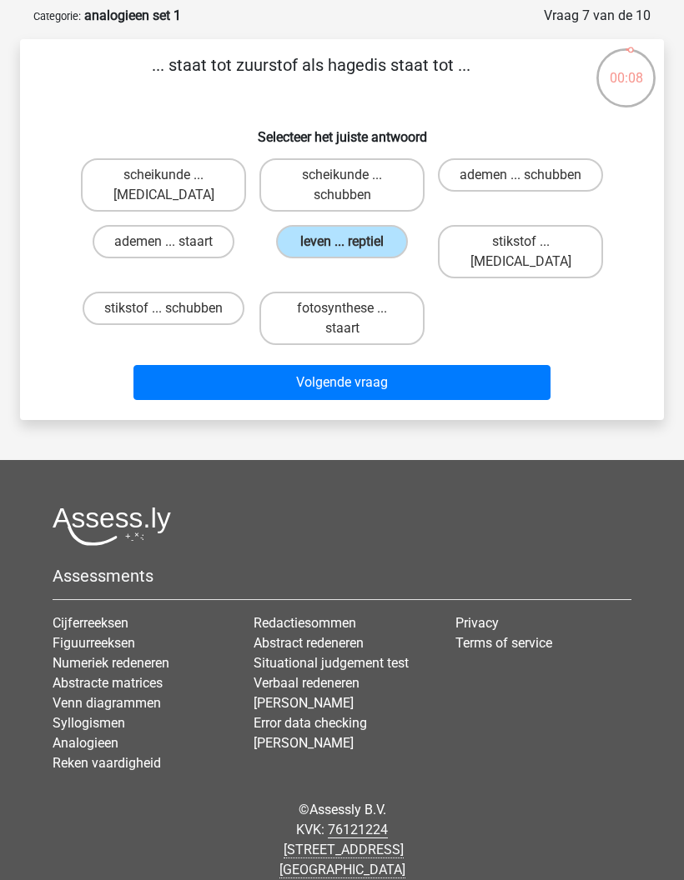 This screenshot has height=880, width=684. What do you see at coordinates (342, 576) in the screenshot?
I see `h5: Assessments` at bounding box center [342, 576].